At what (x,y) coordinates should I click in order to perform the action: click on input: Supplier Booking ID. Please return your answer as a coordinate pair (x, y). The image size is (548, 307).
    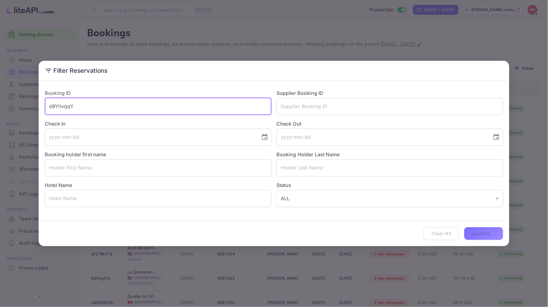
    Looking at the image, I should click on (390, 106).